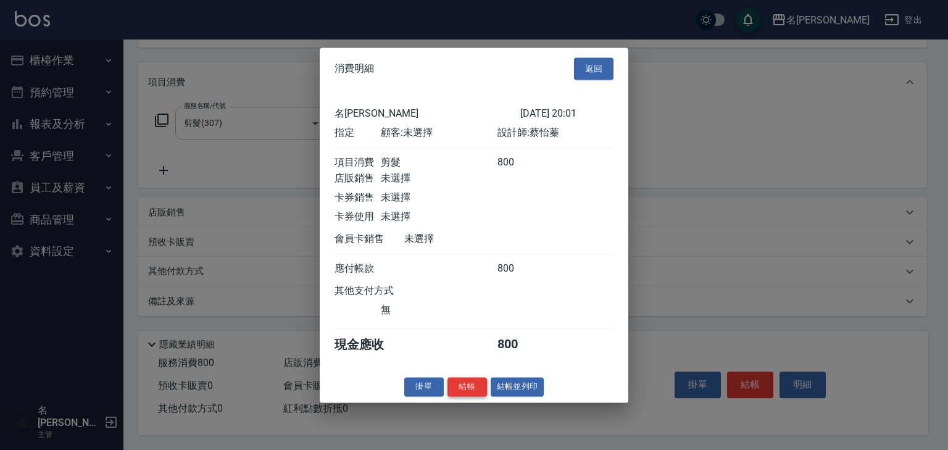 Image resolution: width=948 pixels, height=450 pixels. What do you see at coordinates (556, 133) in the screenshot?
I see `div: 設計師: 蔡怡蓁` at bounding box center [556, 133].